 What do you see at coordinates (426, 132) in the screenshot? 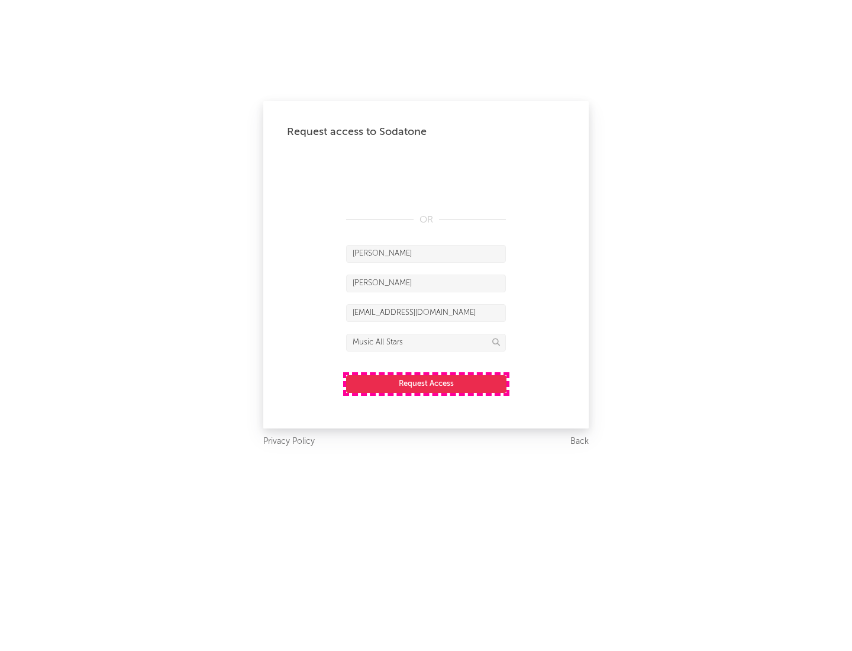
I see `div: Request access to Sodatone` at bounding box center [426, 132].